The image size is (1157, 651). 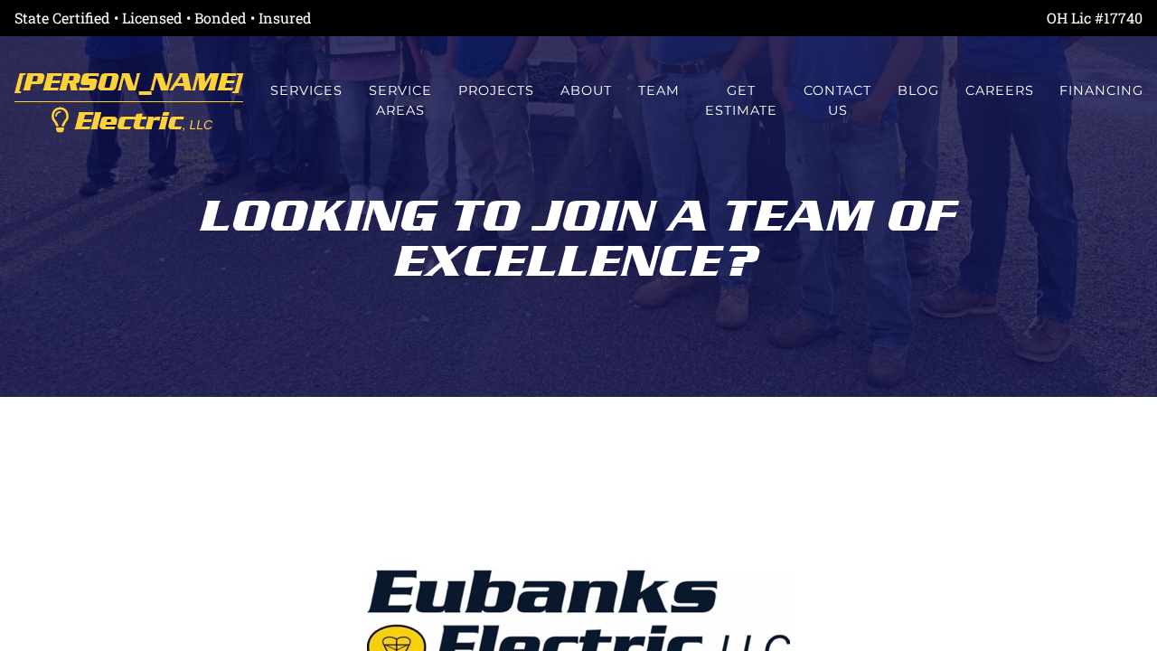 I want to click on a: Team, so click(x=658, y=90).